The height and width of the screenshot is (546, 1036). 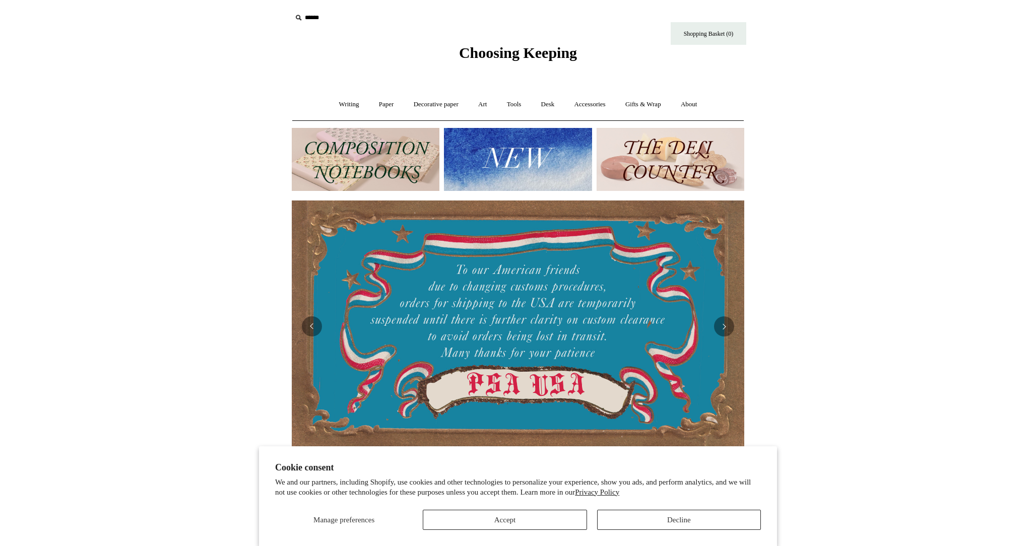 What do you see at coordinates (689, 104) in the screenshot?
I see `a: About` at bounding box center [689, 104].